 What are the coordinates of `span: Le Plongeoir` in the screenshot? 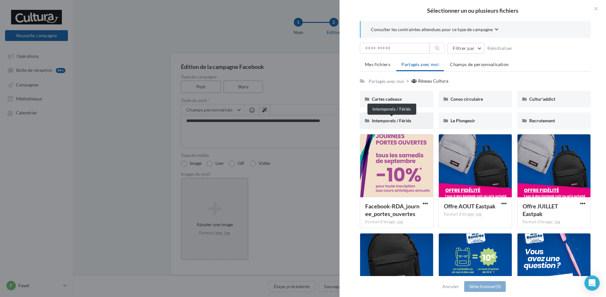 It's located at (463, 120).